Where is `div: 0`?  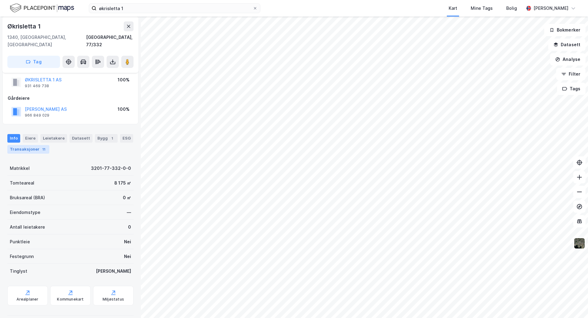
div: 0 is located at coordinates (130, 227).